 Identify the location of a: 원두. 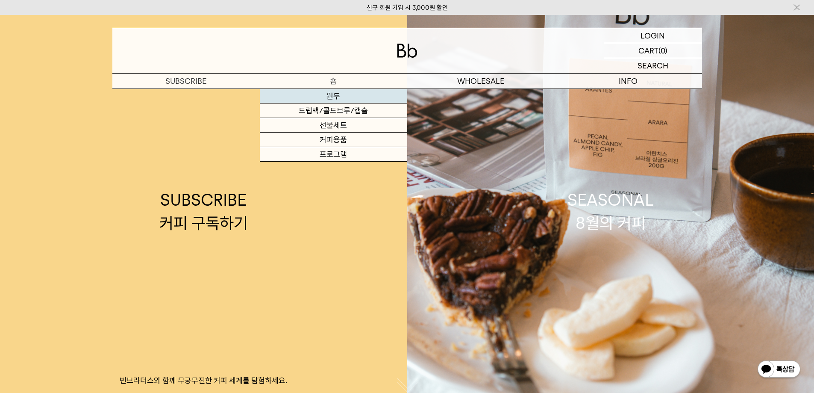
(333, 96).